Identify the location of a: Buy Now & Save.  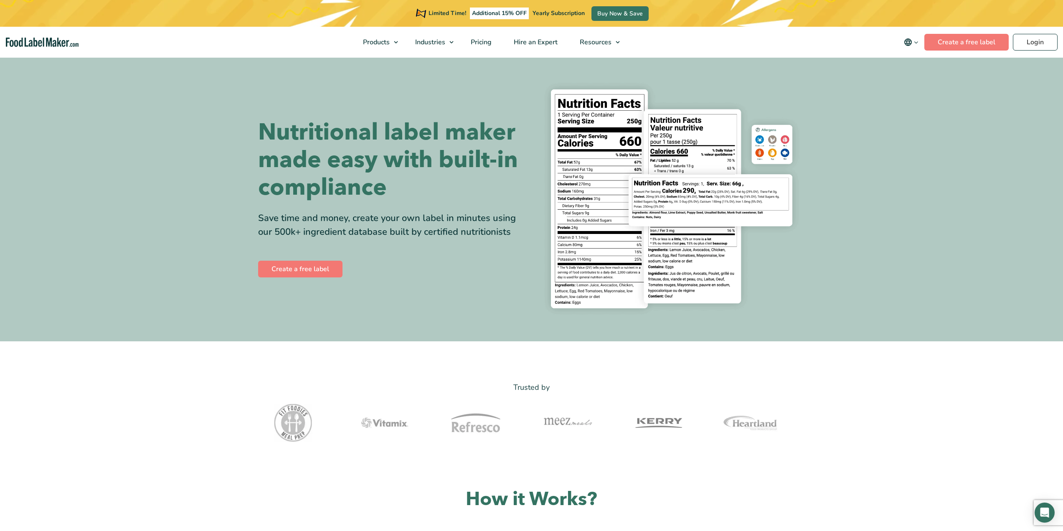
(620, 13).